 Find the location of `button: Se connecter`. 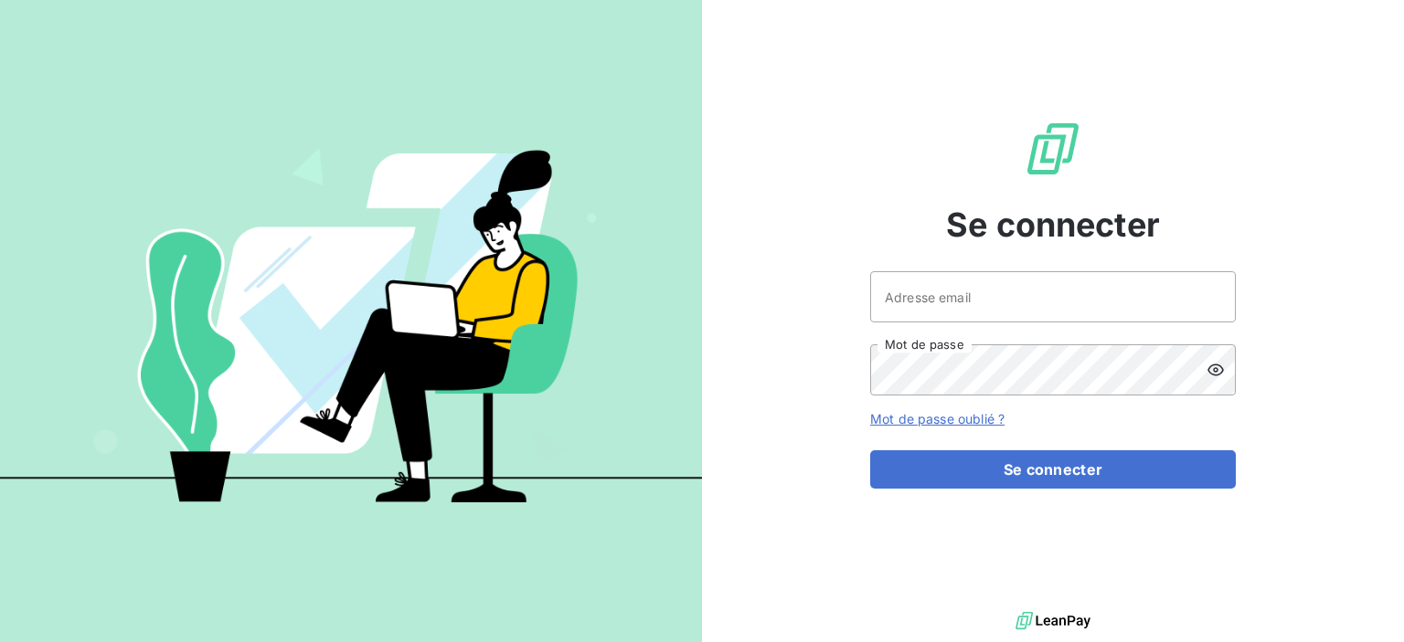

button: Se connecter is located at coordinates (1053, 470).